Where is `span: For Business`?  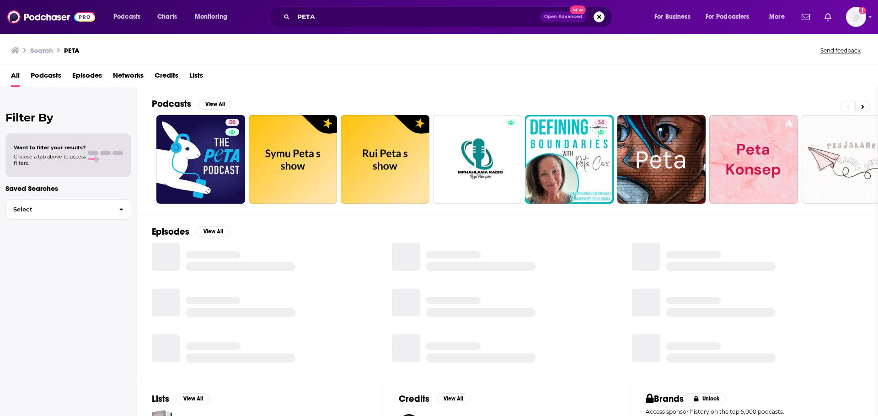
span: For Business is located at coordinates (672, 17).